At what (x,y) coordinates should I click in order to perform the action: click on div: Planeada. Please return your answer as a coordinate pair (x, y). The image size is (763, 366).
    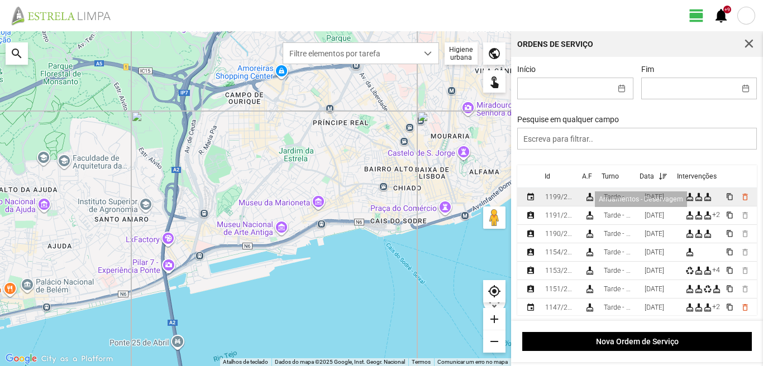
    Looking at the image, I should click on (531, 197).